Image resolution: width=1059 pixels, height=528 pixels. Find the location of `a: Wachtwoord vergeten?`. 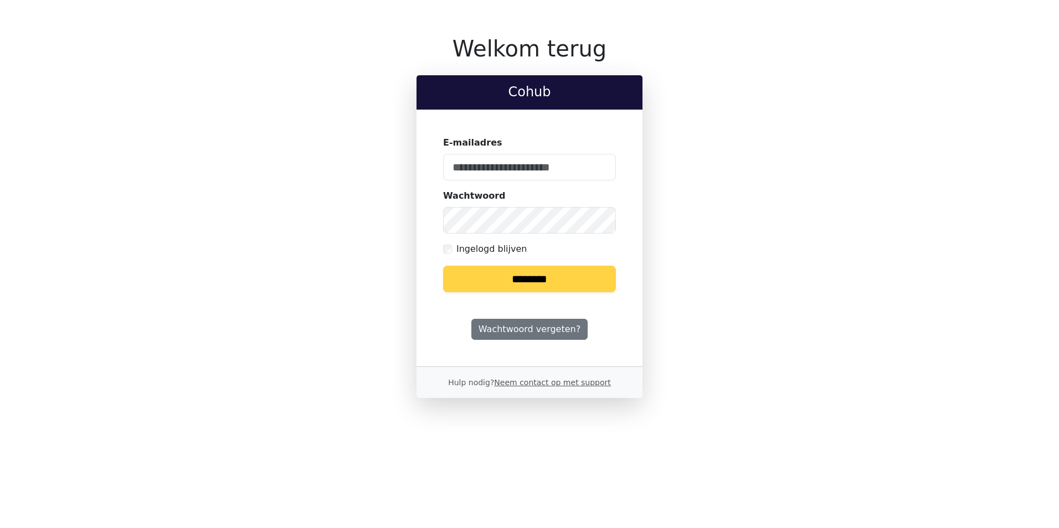

a: Wachtwoord vergeten? is located at coordinates (529, 330).